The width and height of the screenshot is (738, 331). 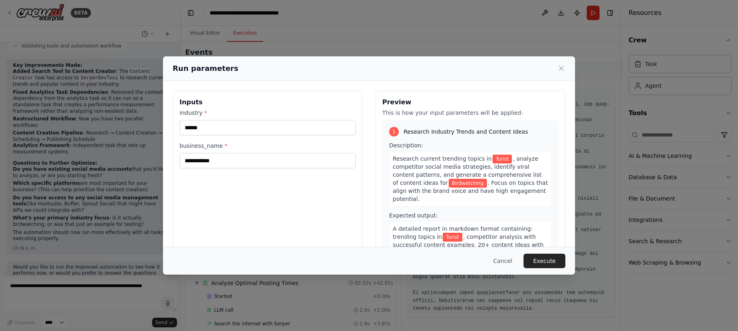 What do you see at coordinates (268, 146) in the screenshot?
I see `label: business_name` at bounding box center [268, 146].